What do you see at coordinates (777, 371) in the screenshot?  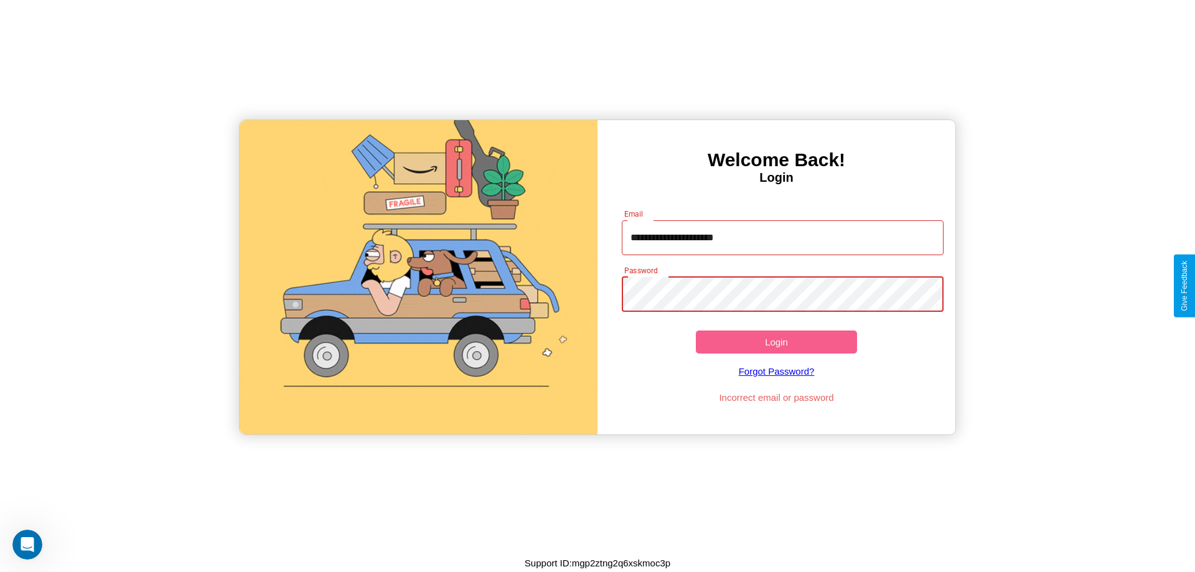 I see `a: Forgot Password?` at bounding box center [777, 371].